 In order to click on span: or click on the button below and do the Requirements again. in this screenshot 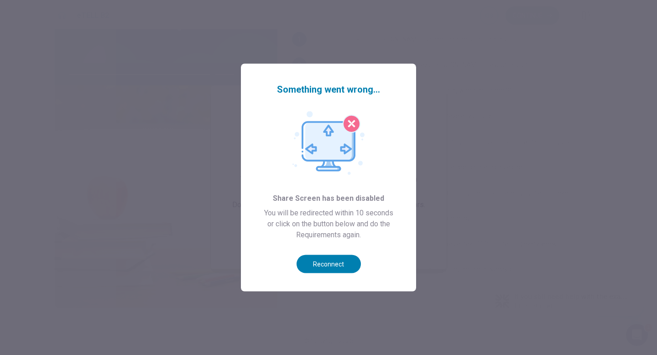, I will do `click(328, 229)`.